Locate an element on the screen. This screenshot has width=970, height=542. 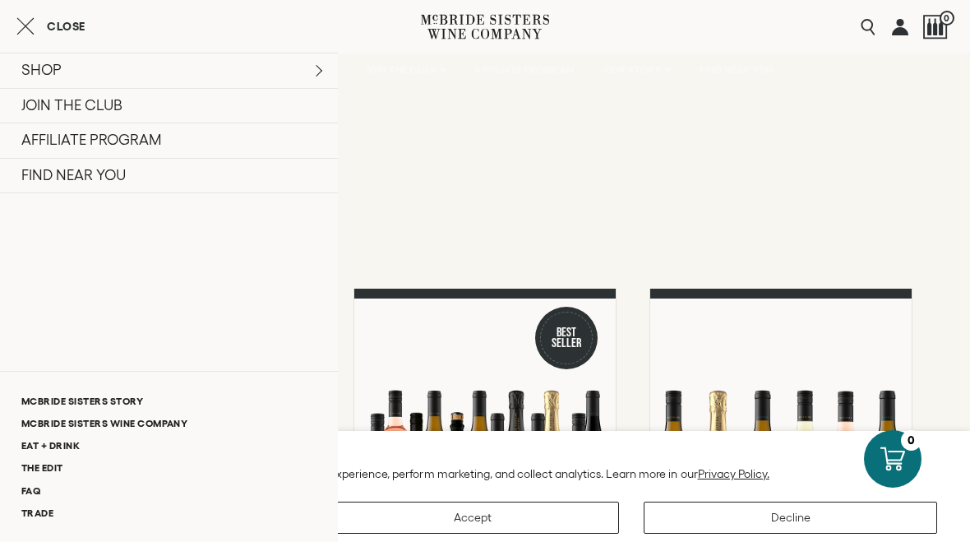
span: FIND NEAR YOU is located at coordinates (736, 70).